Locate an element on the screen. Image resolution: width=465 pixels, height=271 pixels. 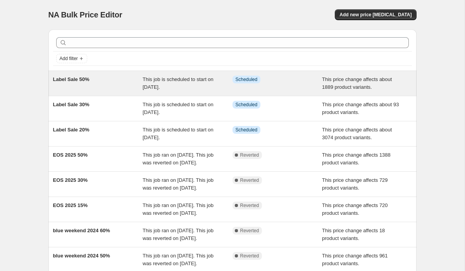
button: Add filter is located at coordinates (72, 58).